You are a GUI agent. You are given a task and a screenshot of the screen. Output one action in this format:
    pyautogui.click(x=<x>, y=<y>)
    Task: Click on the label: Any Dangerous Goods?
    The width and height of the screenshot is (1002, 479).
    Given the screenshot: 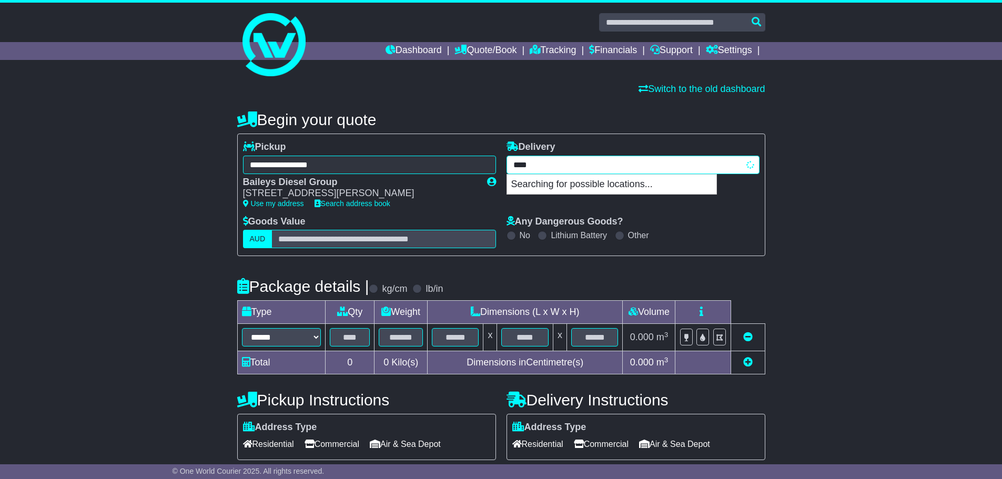 What is the action you would take?
    pyautogui.click(x=565, y=222)
    